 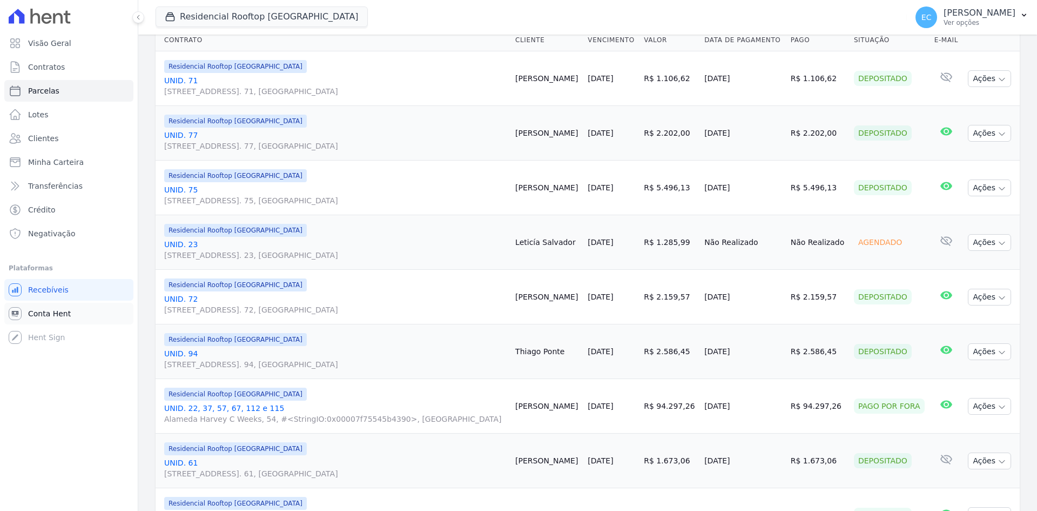 What do you see at coordinates (44, 91) in the screenshot?
I see `span: Parcelas` at bounding box center [44, 91].